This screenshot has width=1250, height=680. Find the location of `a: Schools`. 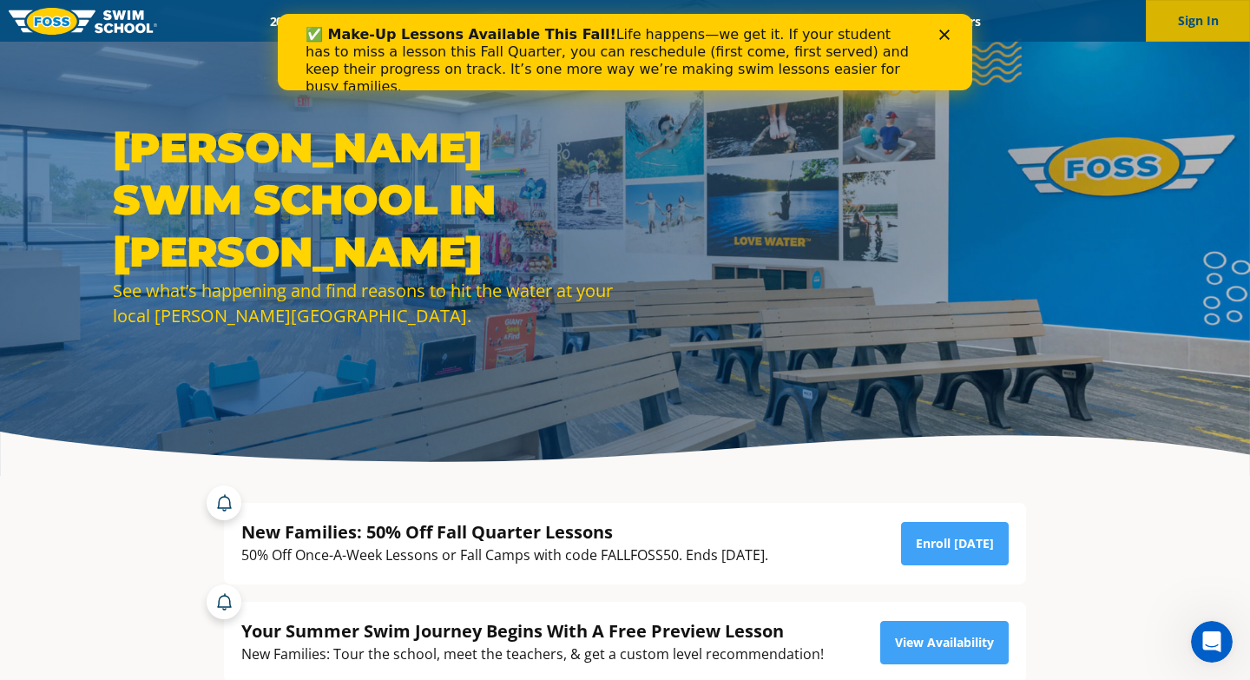

a: Schools is located at coordinates (399, 21).